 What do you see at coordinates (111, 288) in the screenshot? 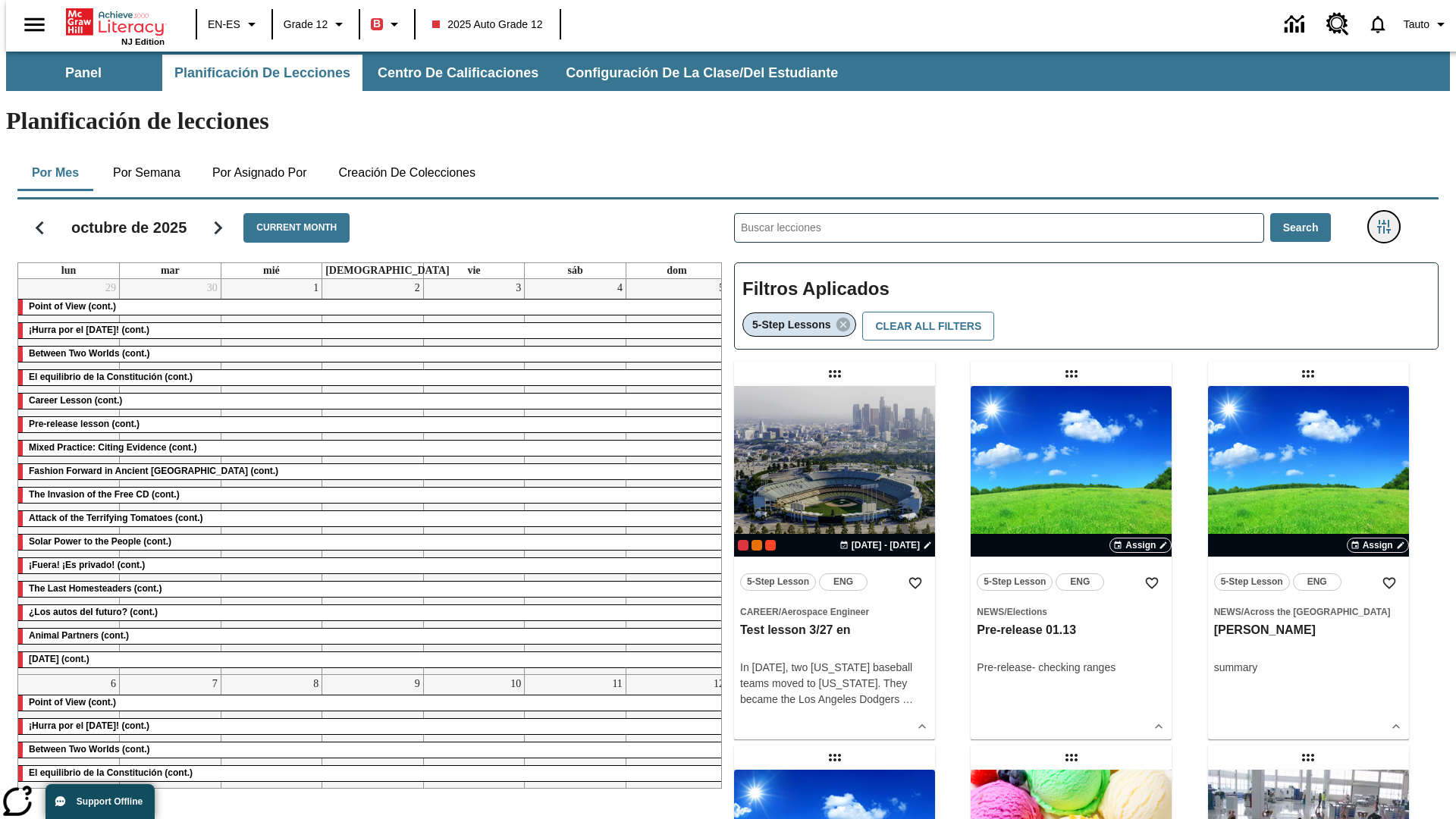
I see `a: 29 de septiembre de 2025` at bounding box center [111, 288].